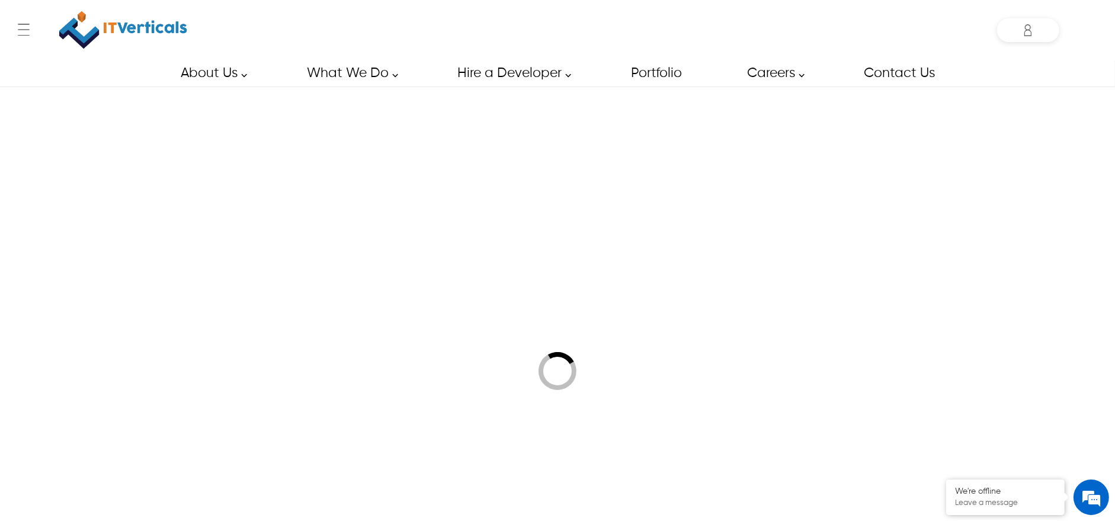 The height and width of the screenshot is (521, 1115). I want to click on a: About Us, so click(210, 73).